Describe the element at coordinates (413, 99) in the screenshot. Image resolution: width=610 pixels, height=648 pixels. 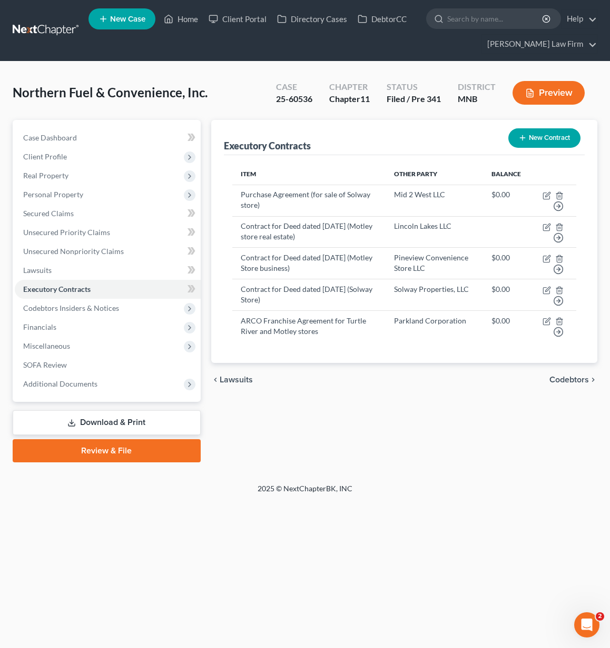
I see `div: Filed / Pre 341` at that location.